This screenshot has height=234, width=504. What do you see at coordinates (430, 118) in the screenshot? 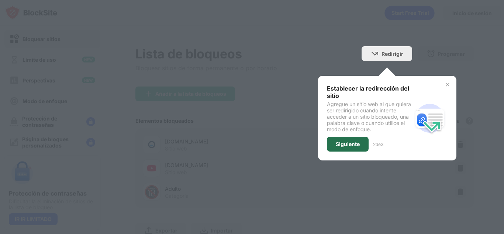
I see `img: redirect.svg` at bounding box center [430, 118].